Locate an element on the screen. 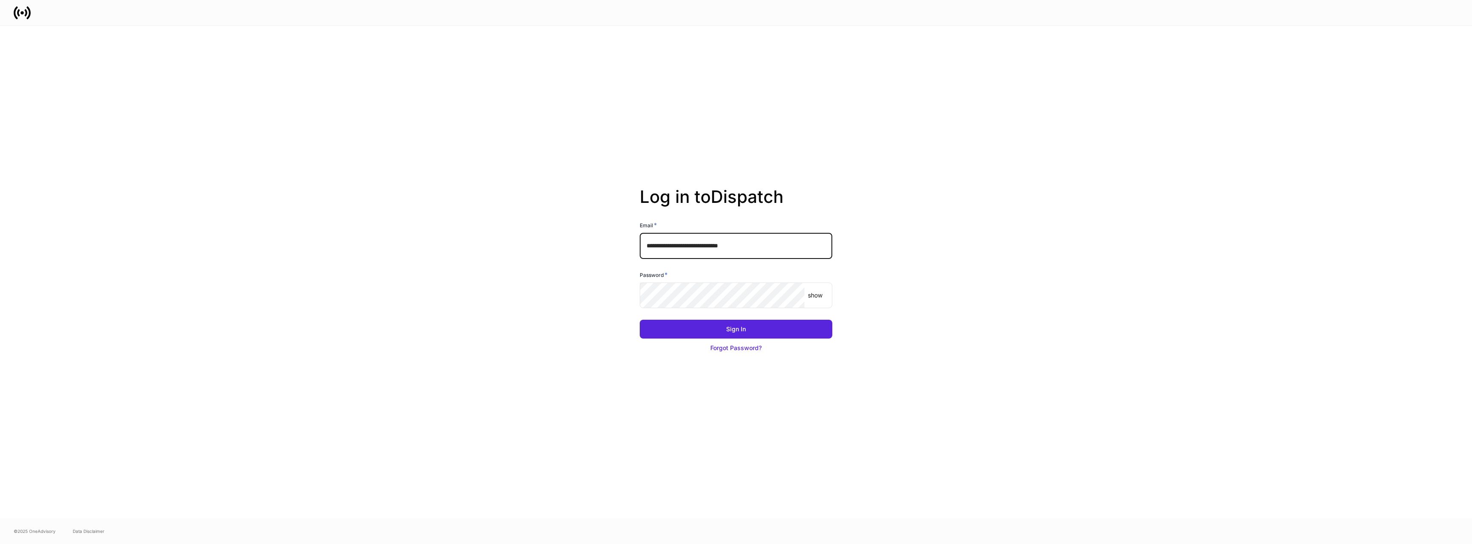 The height and width of the screenshot is (544, 1472). h2: Log in to Dispatch is located at coordinates (736, 204).